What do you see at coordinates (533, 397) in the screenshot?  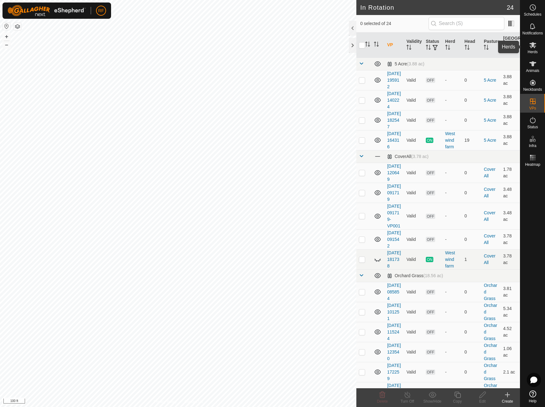 I see `a: Help` at bounding box center [533, 397].